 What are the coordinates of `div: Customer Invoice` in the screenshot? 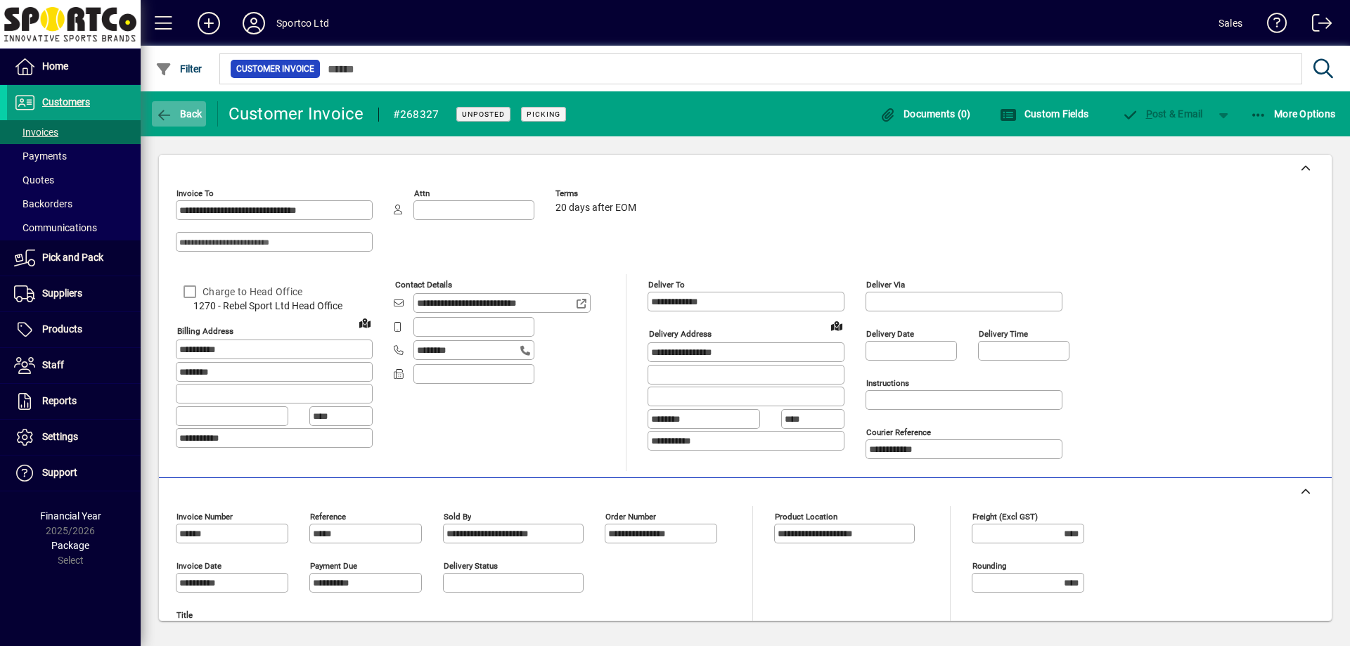 It's located at (296, 114).